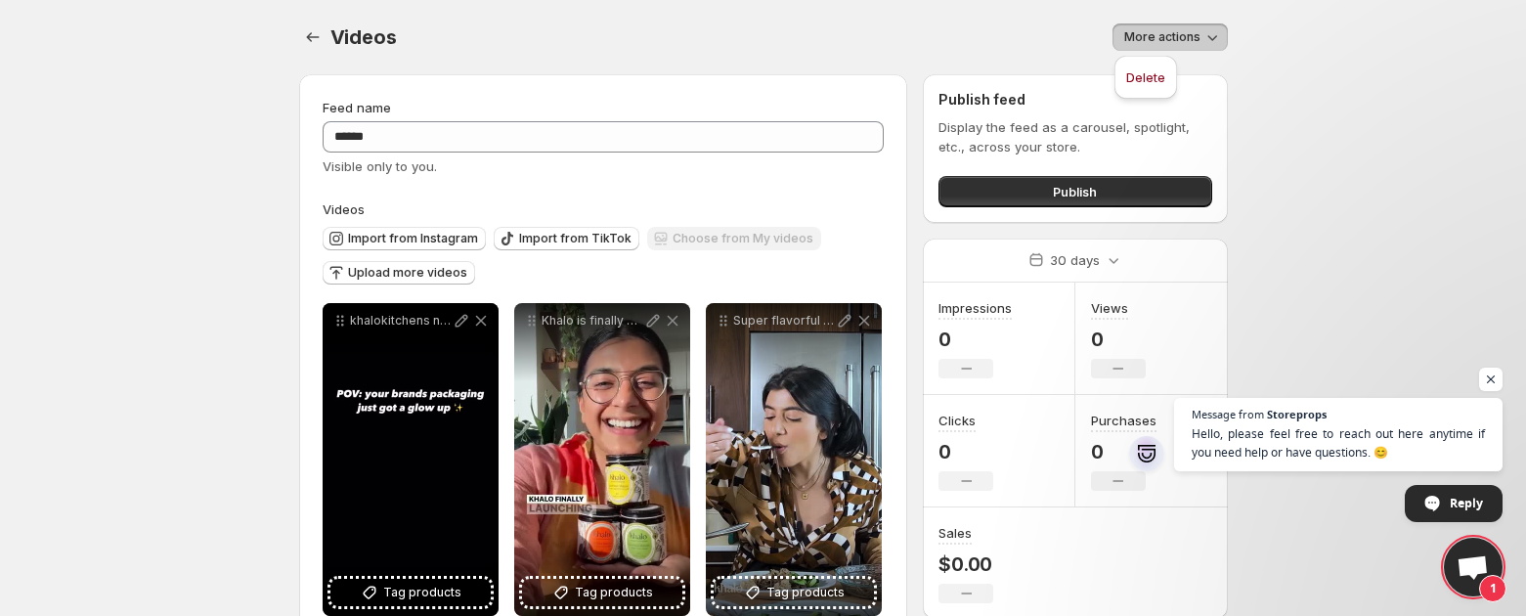 Image resolution: width=1526 pixels, height=616 pixels. Describe the element at coordinates (1228, 414) in the screenshot. I see `span: Message from` at that location.